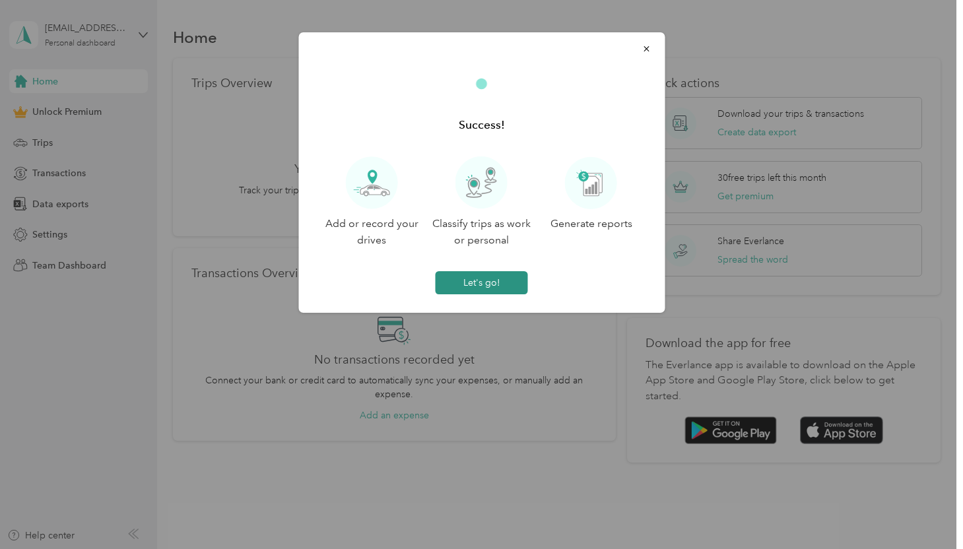 This screenshot has width=963, height=549. I want to click on p: Add or record your drives, so click(372, 232).